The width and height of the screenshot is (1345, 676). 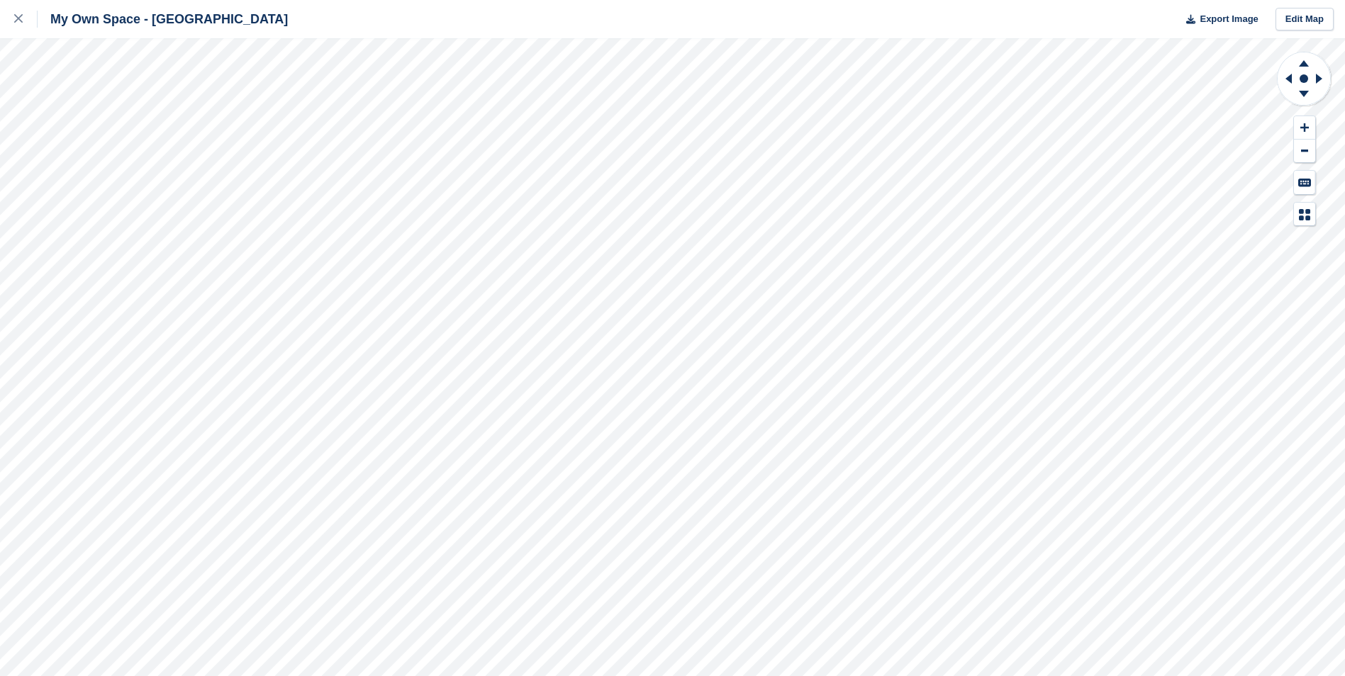 What do you see at coordinates (1305, 214) in the screenshot?
I see `button: Map Legend` at bounding box center [1305, 214].